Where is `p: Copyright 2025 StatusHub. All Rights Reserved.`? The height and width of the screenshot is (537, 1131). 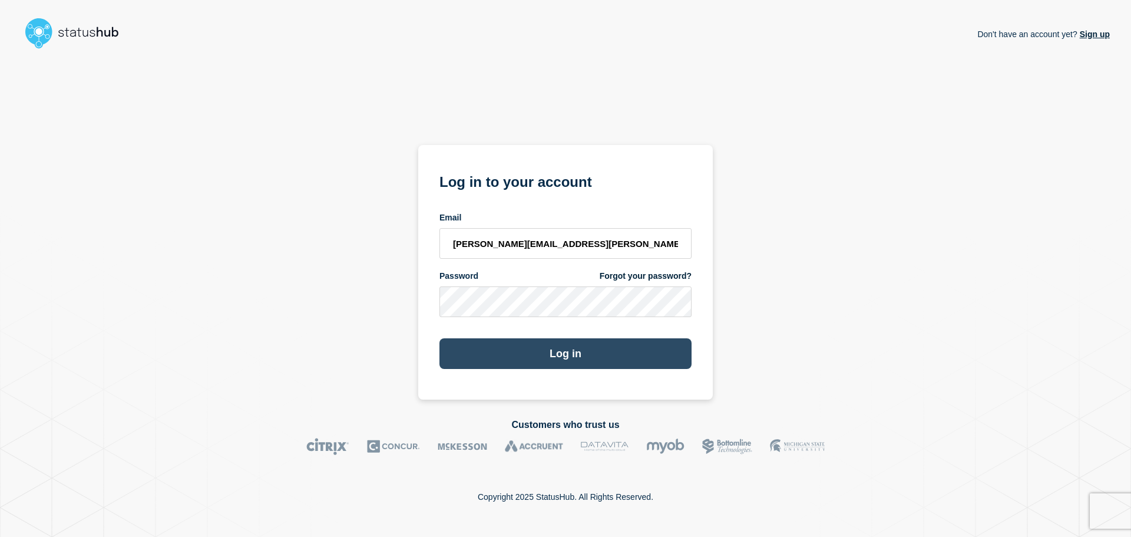
p: Copyright 2025 StatusHub. All Rights Reserved. is located at coordinates (566, 497).